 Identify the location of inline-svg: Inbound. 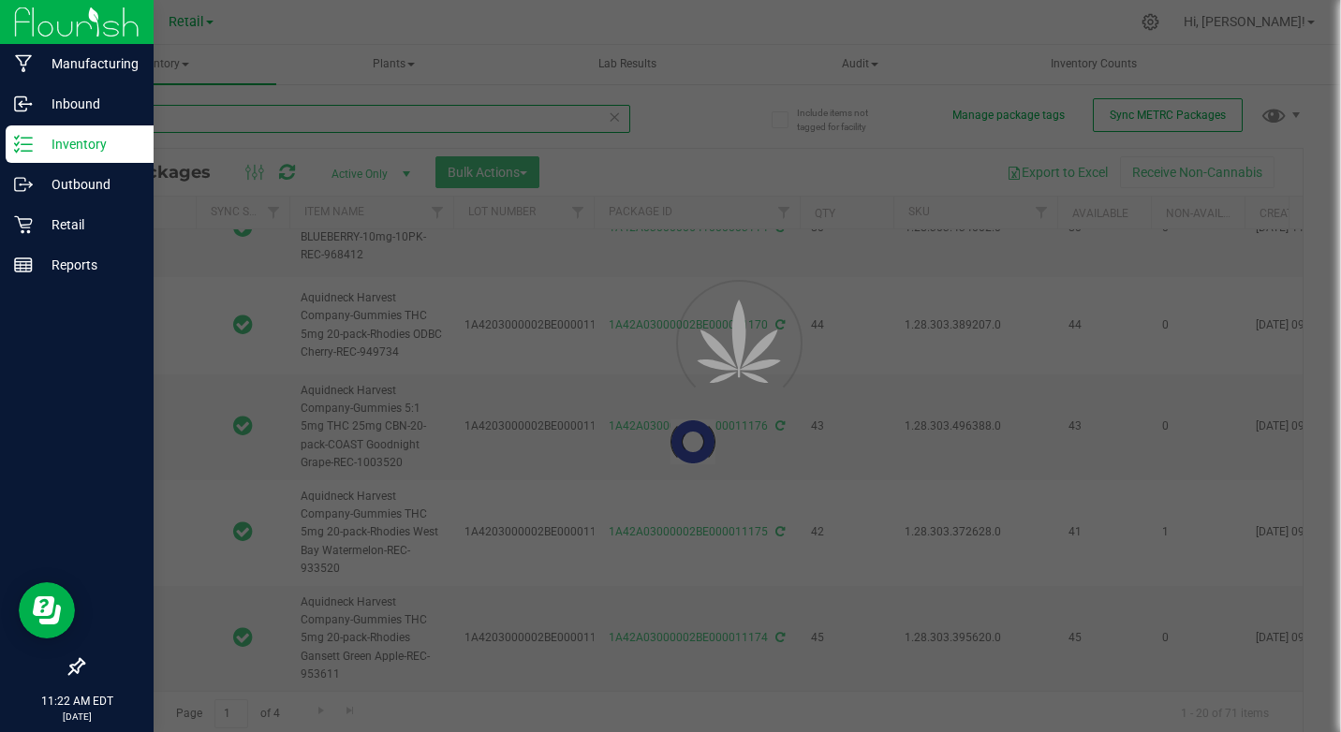
(23, 104).